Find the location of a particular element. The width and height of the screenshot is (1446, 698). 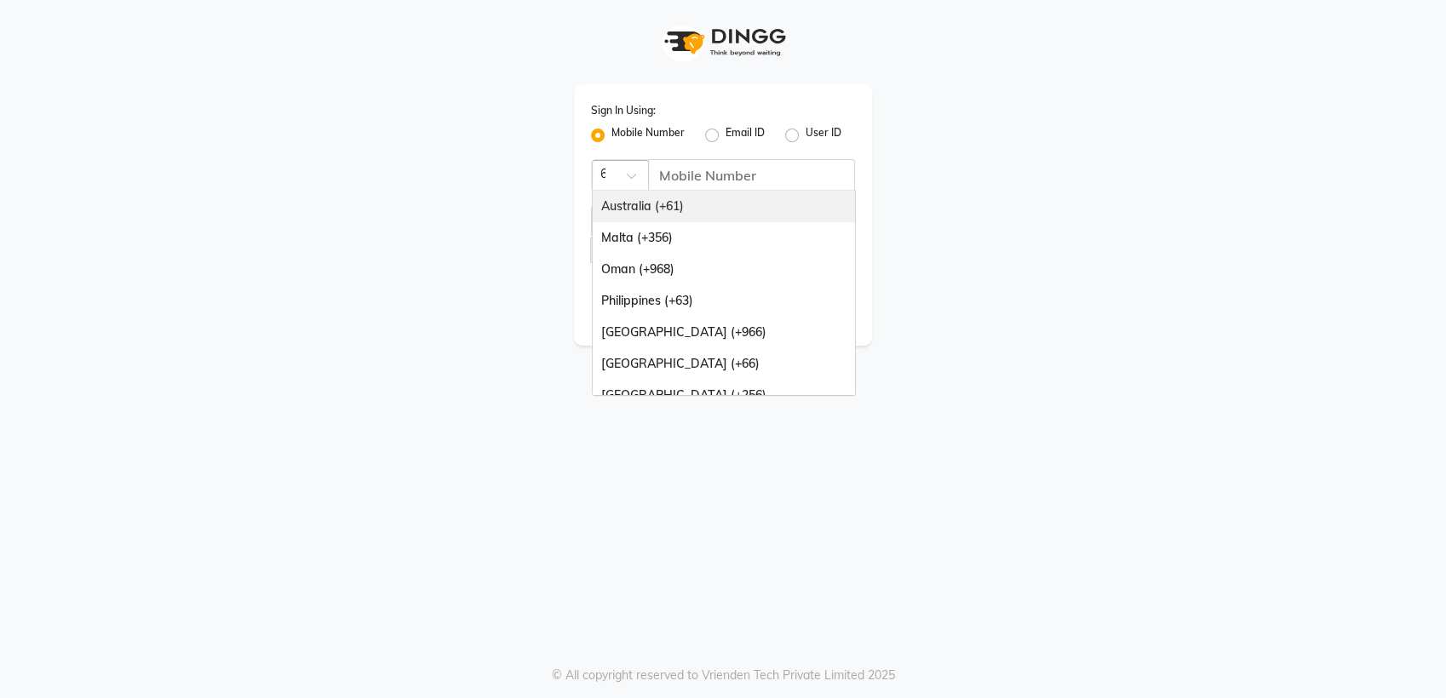

div: Australia (+61) is located at coordinates (724, 206).